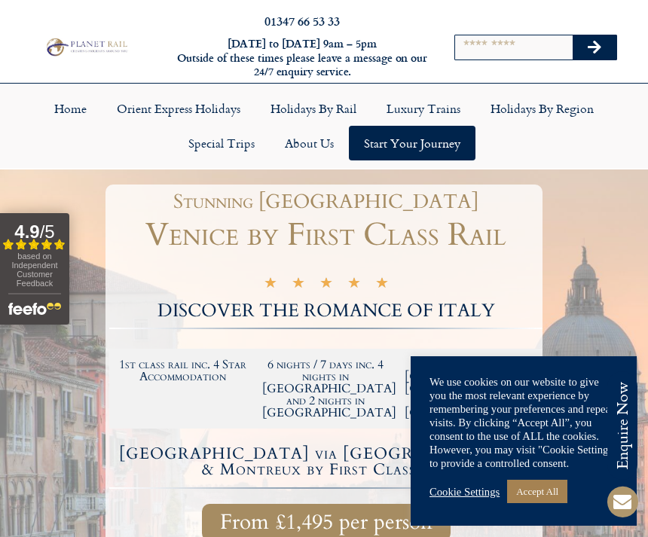 This screenshot has height=537, width=648. I want to click on h2: DISCOVER THE ROMANCE OF ITALY, so click(326, 311).